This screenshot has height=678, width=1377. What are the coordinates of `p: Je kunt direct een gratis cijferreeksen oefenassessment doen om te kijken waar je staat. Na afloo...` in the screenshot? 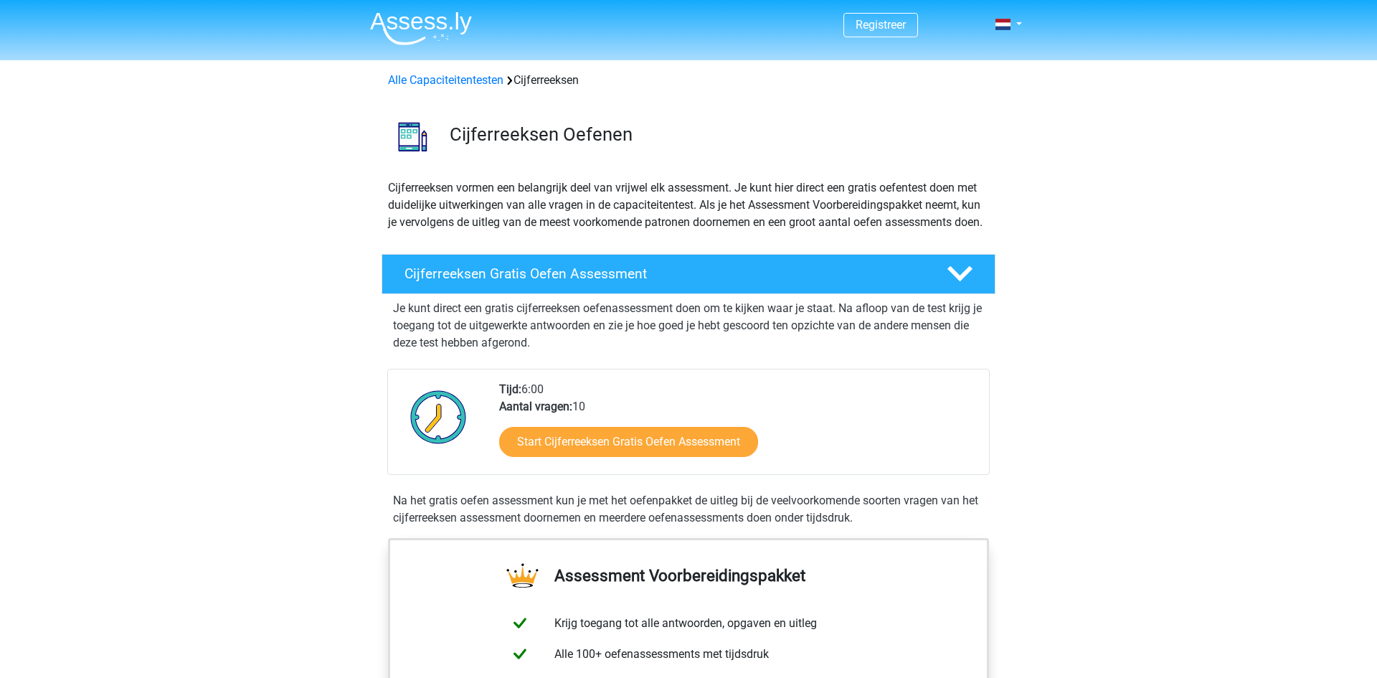 It's located at (689, 326).